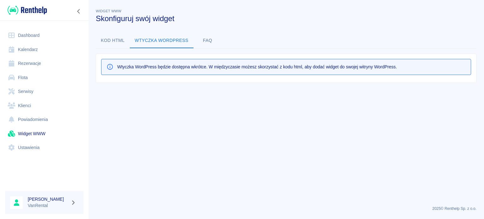 The width and height of the screenshot is (484, 219). I want to click on a: Widget WWW, so click(44, 134).